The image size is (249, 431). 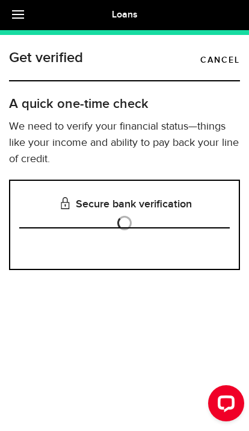 I want to click on h3: Secure bank verification, so click(x=125, y=204).